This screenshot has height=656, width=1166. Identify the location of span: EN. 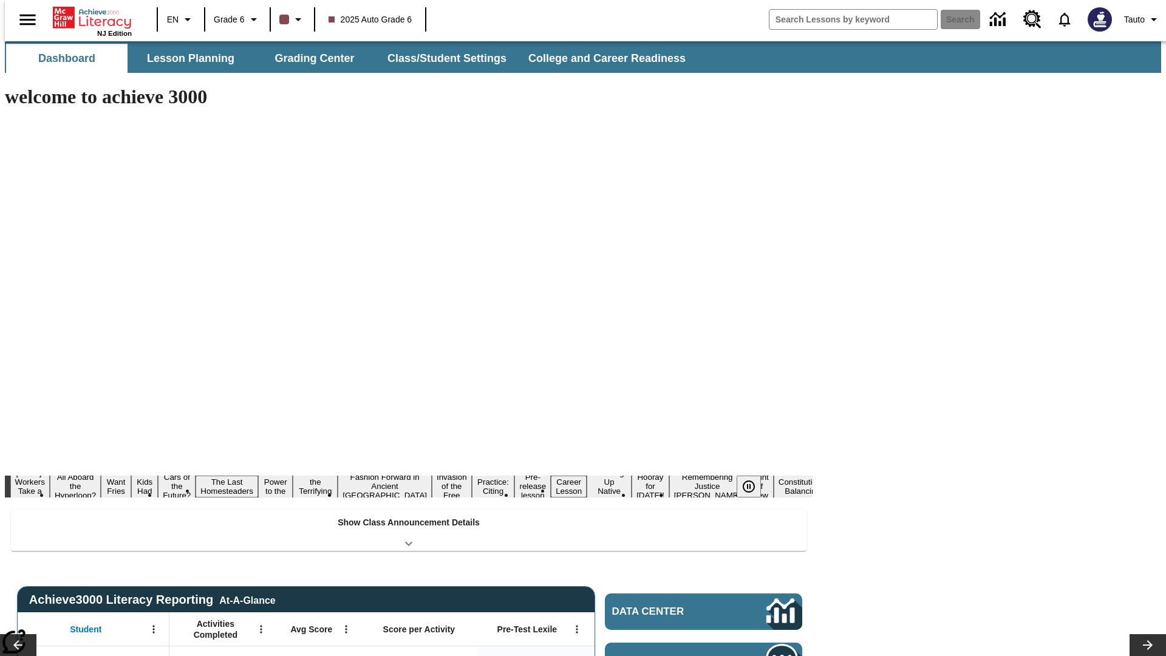
(172, 19).